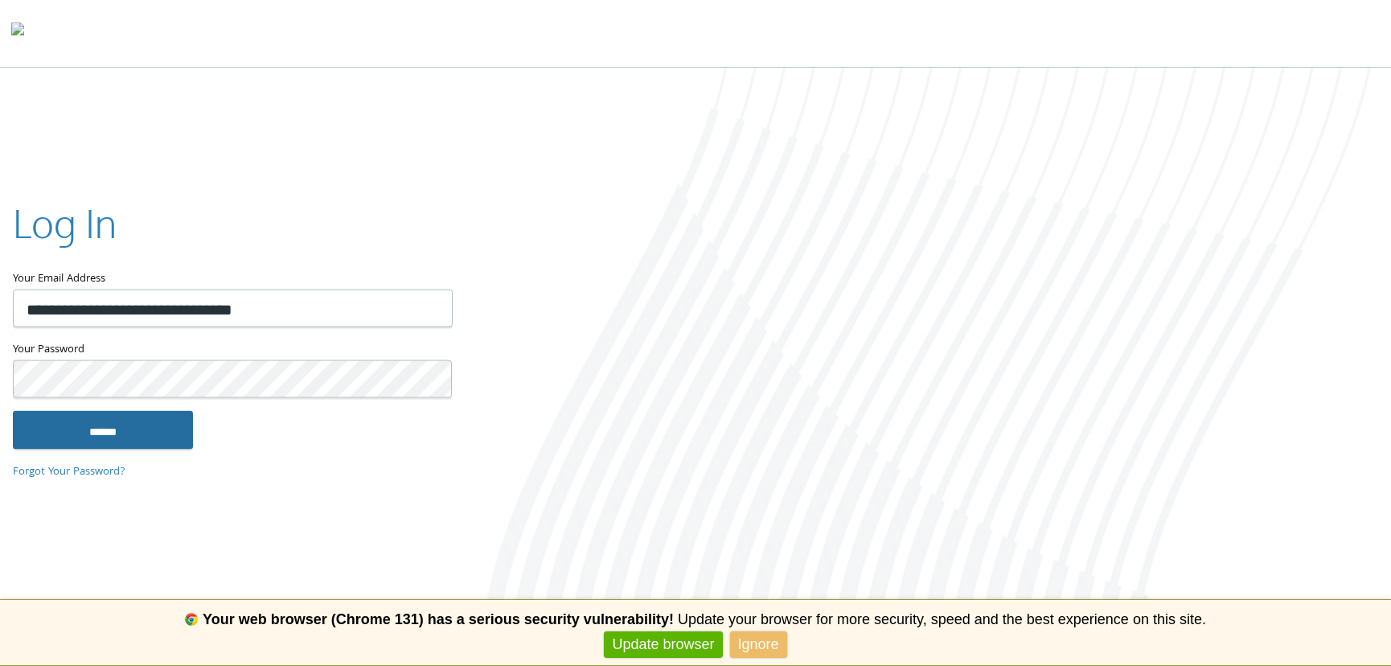 The height and width of the screenshot is (666, 1391). I want to click on label: Your Password, so click(232, 350).